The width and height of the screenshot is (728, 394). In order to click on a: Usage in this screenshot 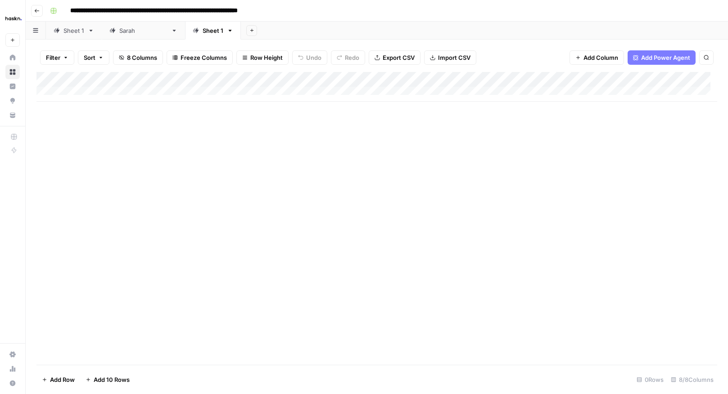, I will do `click(13, 369)`.